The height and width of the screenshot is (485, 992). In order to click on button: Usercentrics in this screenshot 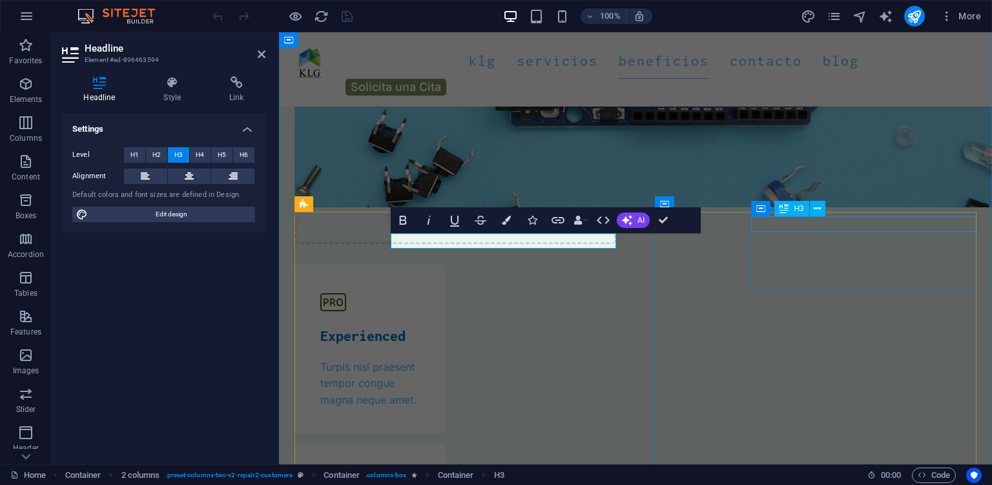, I will do `click(974, 475)`.